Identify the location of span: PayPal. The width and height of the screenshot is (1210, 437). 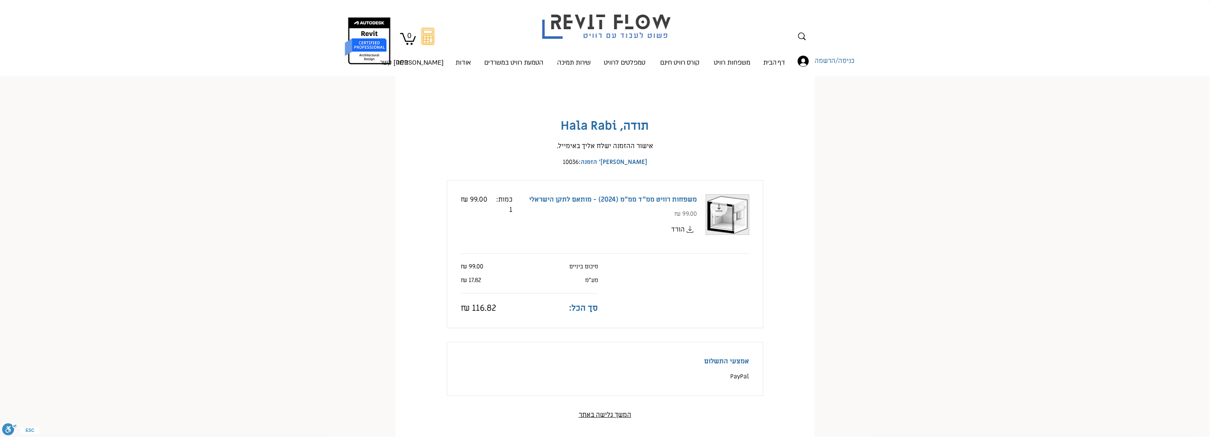
(740, 376).